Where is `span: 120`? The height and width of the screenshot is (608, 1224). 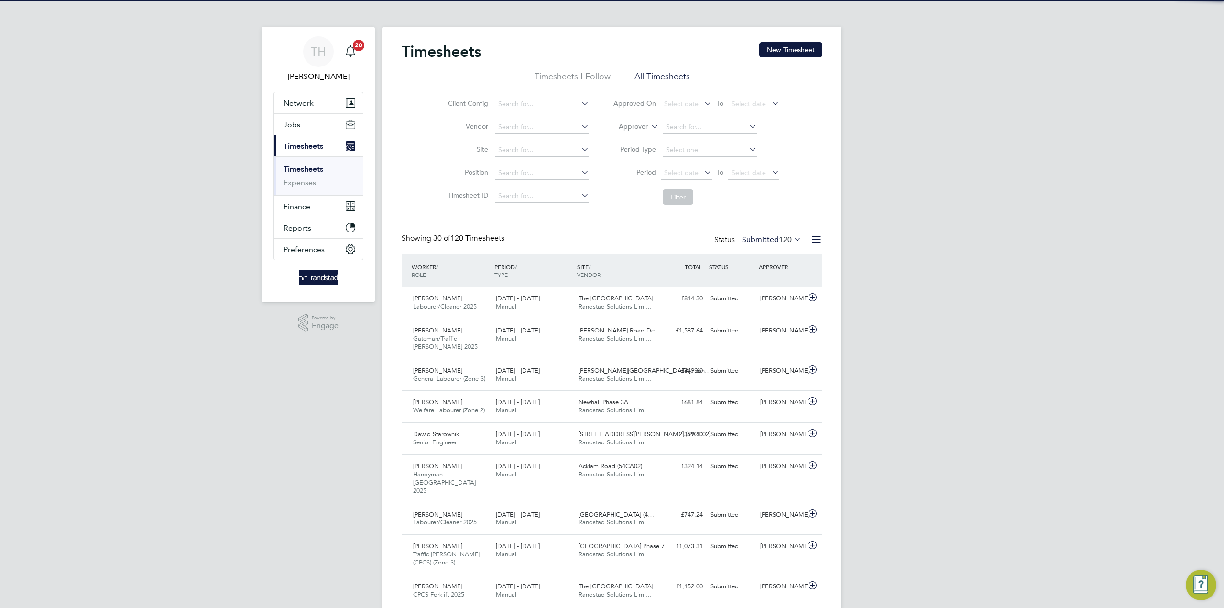
span: 120 is located at coordinates (785, 240).